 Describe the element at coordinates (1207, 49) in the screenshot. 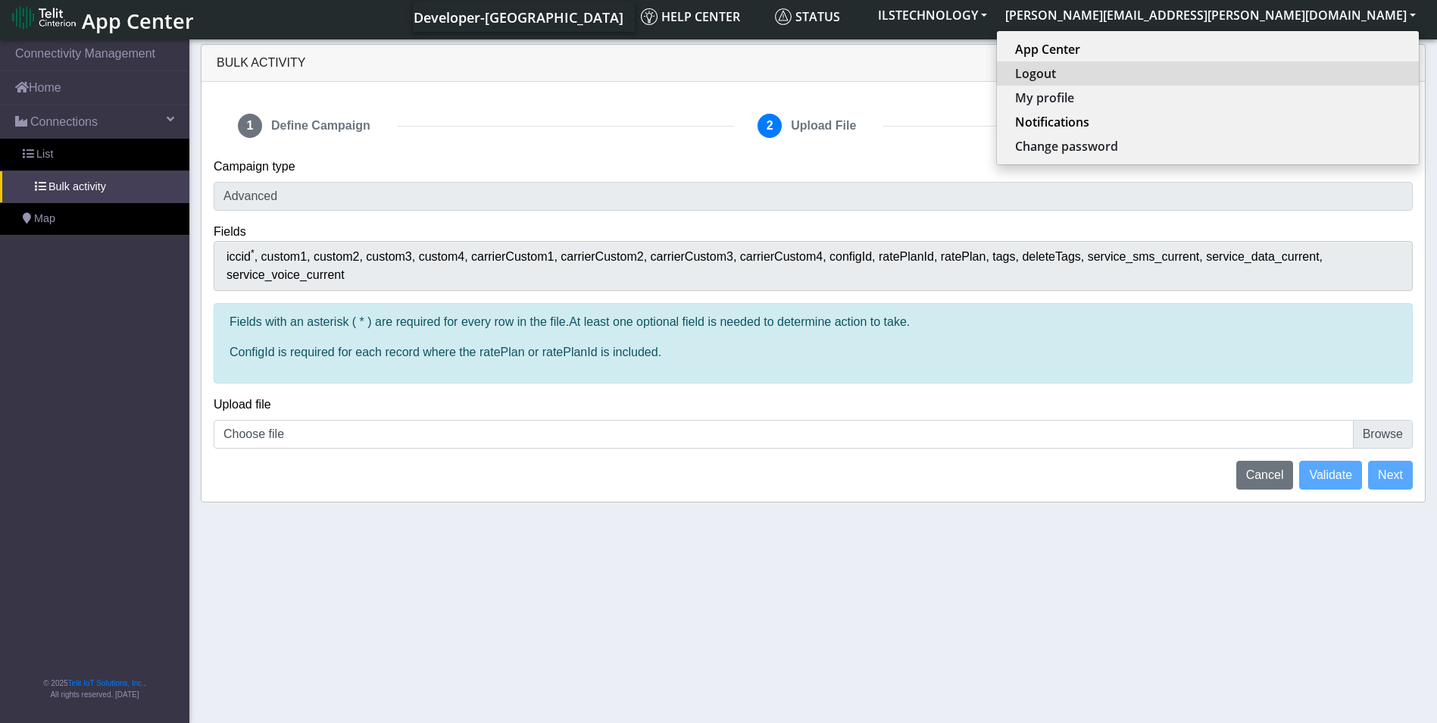

I see `button: App Center` at that location.